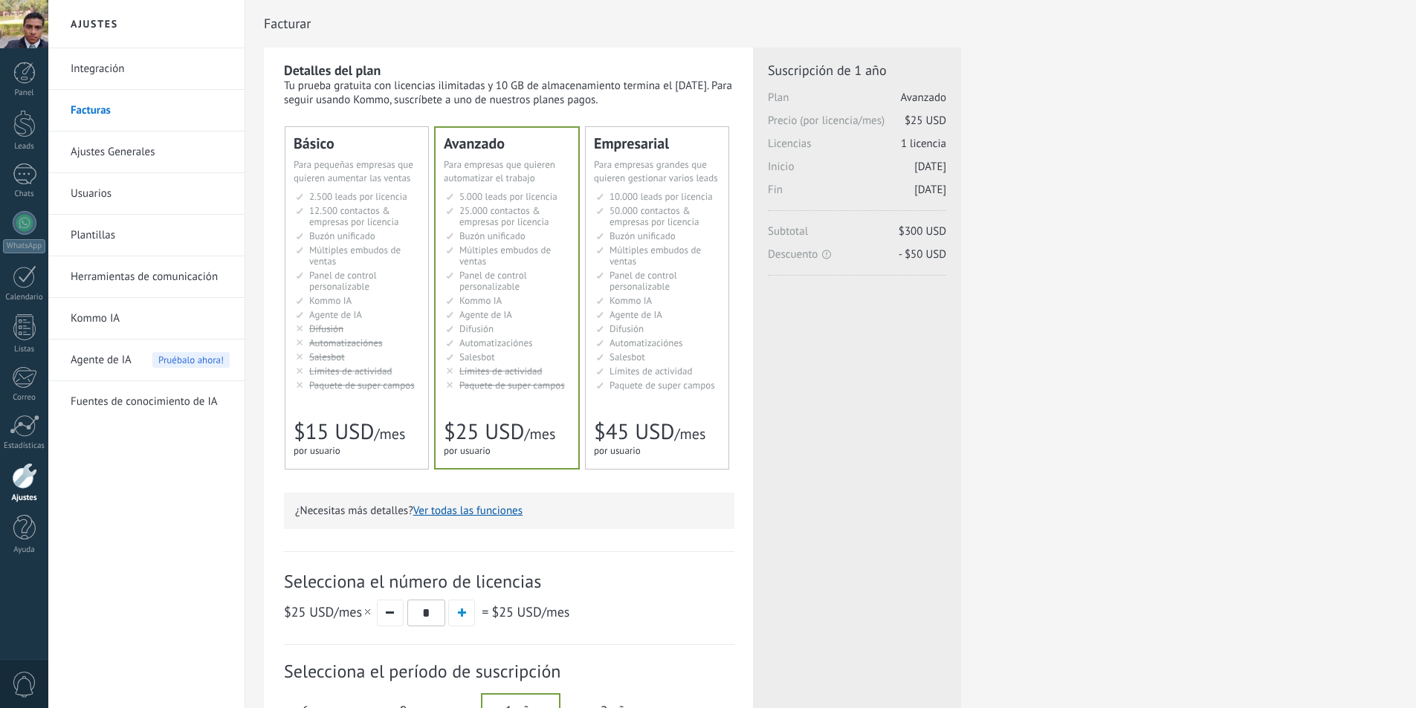 This screenshot has width=1416, height=708. I want to click on a: Integración, so click(150, 69).